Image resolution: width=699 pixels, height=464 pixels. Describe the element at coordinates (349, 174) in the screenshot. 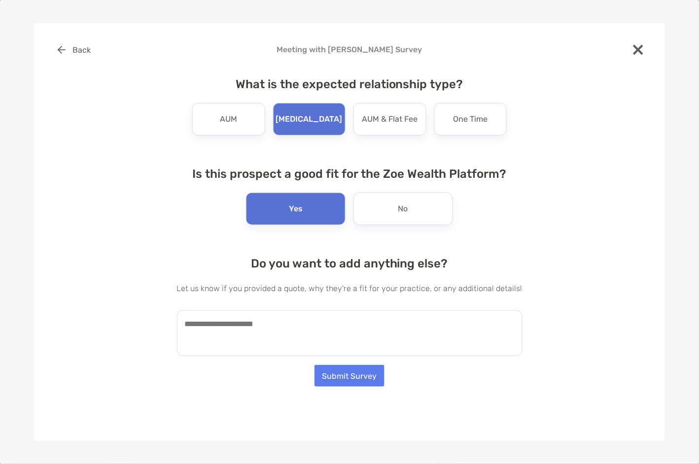

I see `h4: Is this prospect a good fit for the Zoe Wealth Platform?` at that location.